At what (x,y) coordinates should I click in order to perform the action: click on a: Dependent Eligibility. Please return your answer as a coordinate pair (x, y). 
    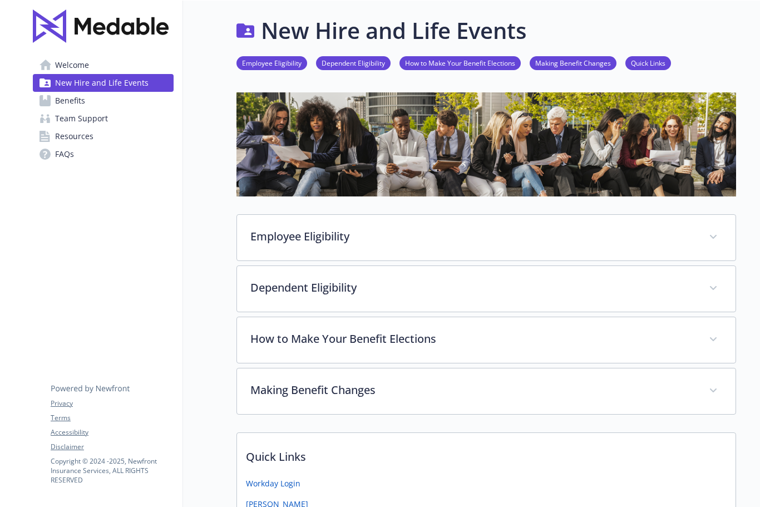
    Looking at the image, I should click on (353, 62).